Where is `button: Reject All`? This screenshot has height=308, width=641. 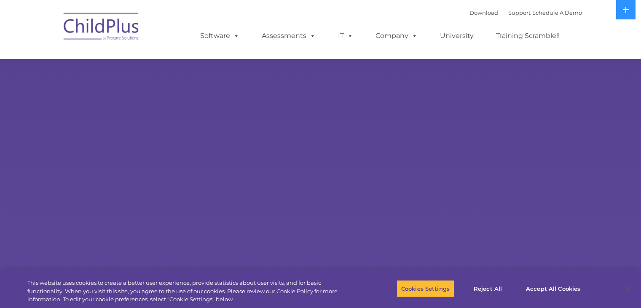
button: Reject All is located at coordinates (487, 288).